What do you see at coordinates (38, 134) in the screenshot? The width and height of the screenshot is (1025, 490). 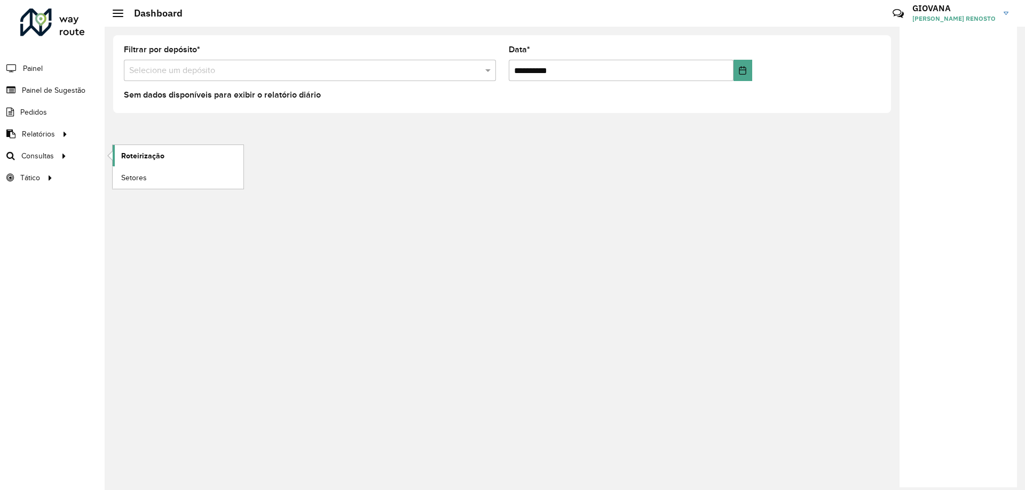 I see `span: Relatórios` at bounding box center [38, 134].